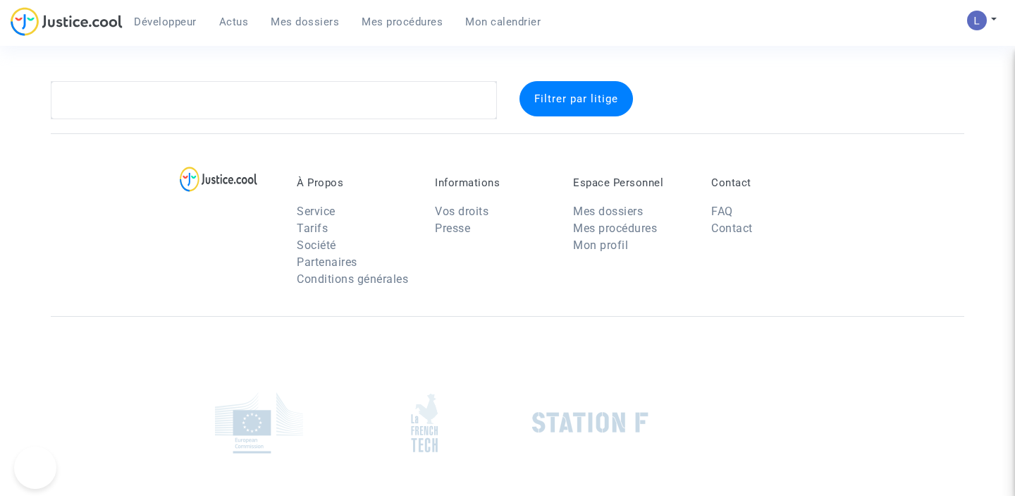 This screenshot has width=1015, height=496. I want to click on a: Conditions générales, so click(352, 278).